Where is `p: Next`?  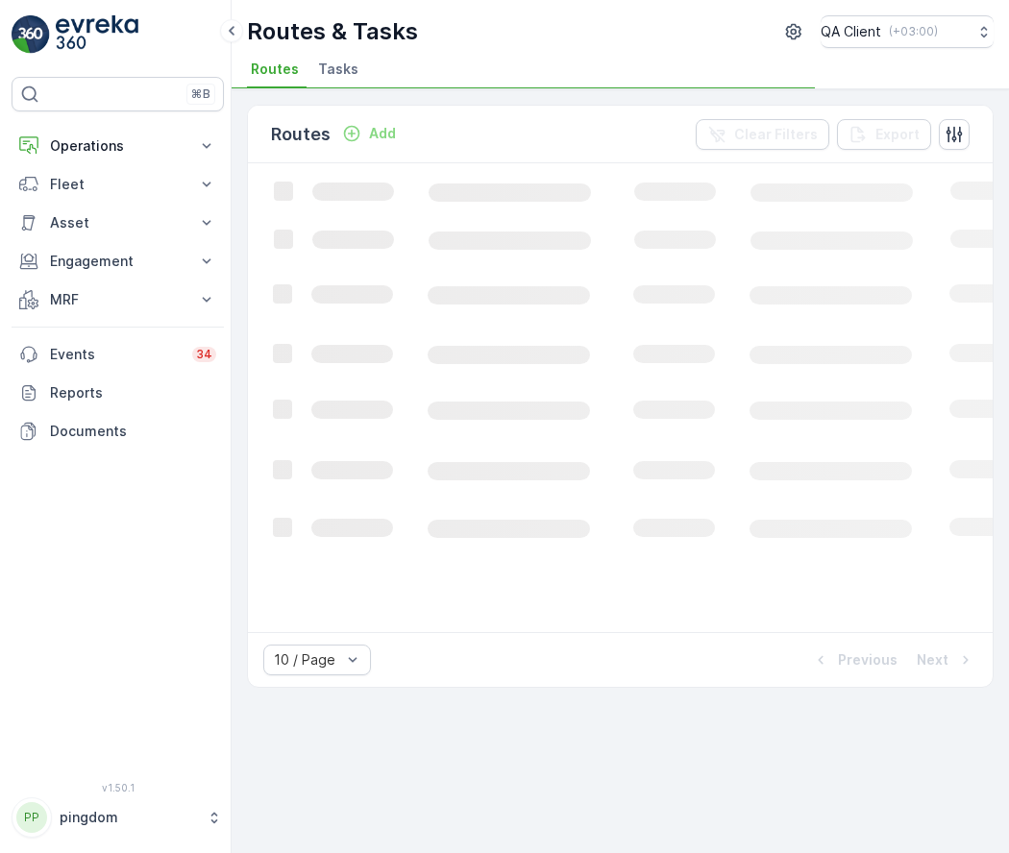
p: Next is located at coordinates (932, 660).